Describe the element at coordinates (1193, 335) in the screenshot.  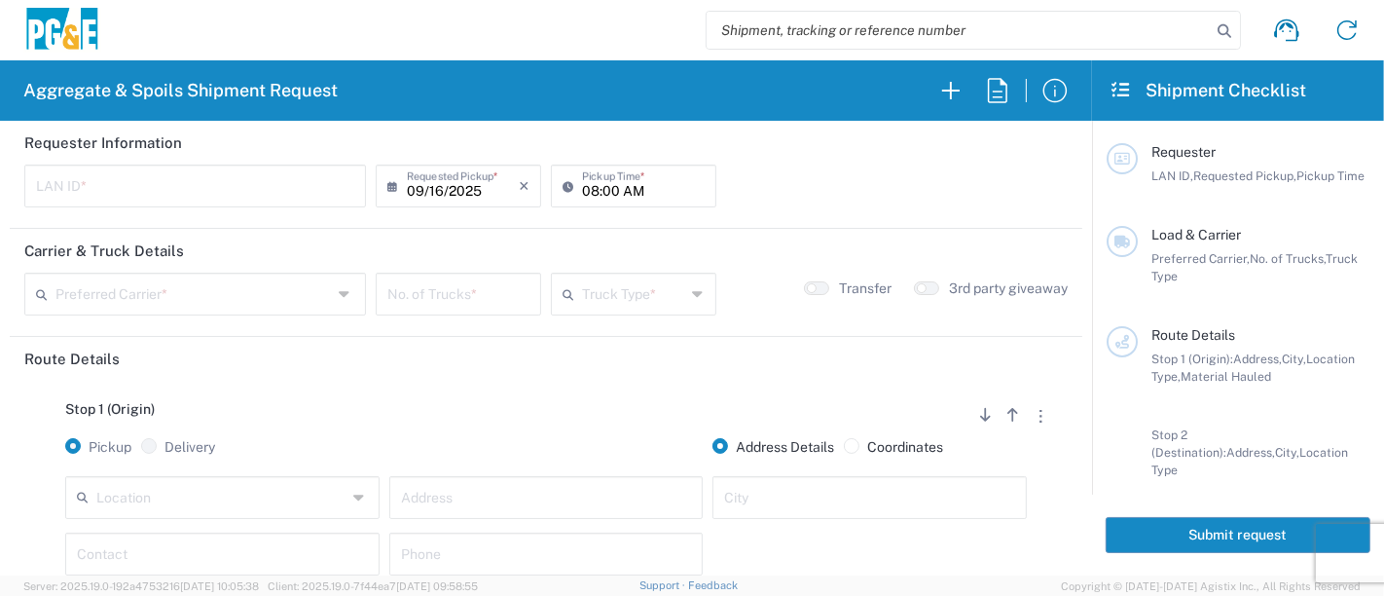
I see `span: Route Details` at that location.